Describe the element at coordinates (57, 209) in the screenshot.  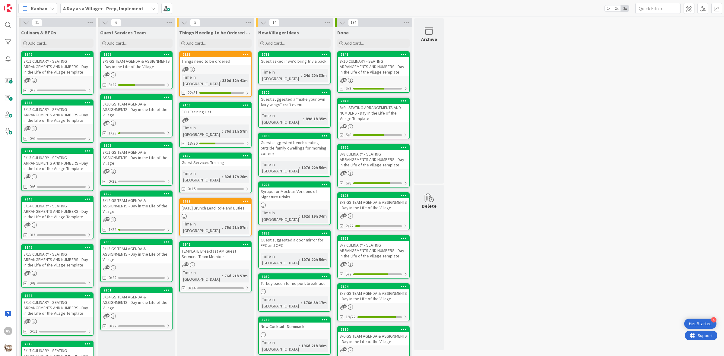
I see `div: 78458/14 CULINARY - SEATING ARRANGEMENTS AND NUMBERS - Day in the Life of the Village Template` at that location.